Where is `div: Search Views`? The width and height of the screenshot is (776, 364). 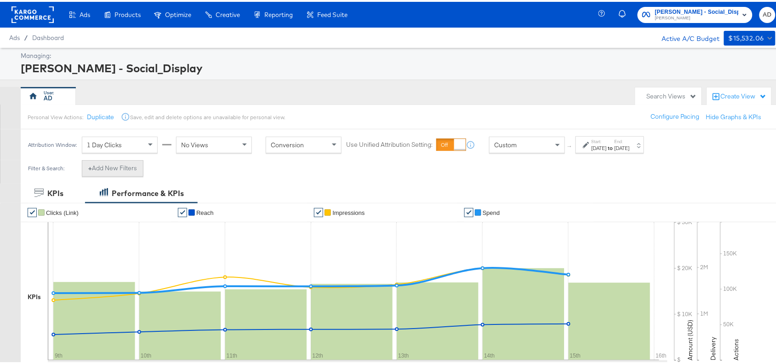 div: Search Views is located at coordinates (672, 94).